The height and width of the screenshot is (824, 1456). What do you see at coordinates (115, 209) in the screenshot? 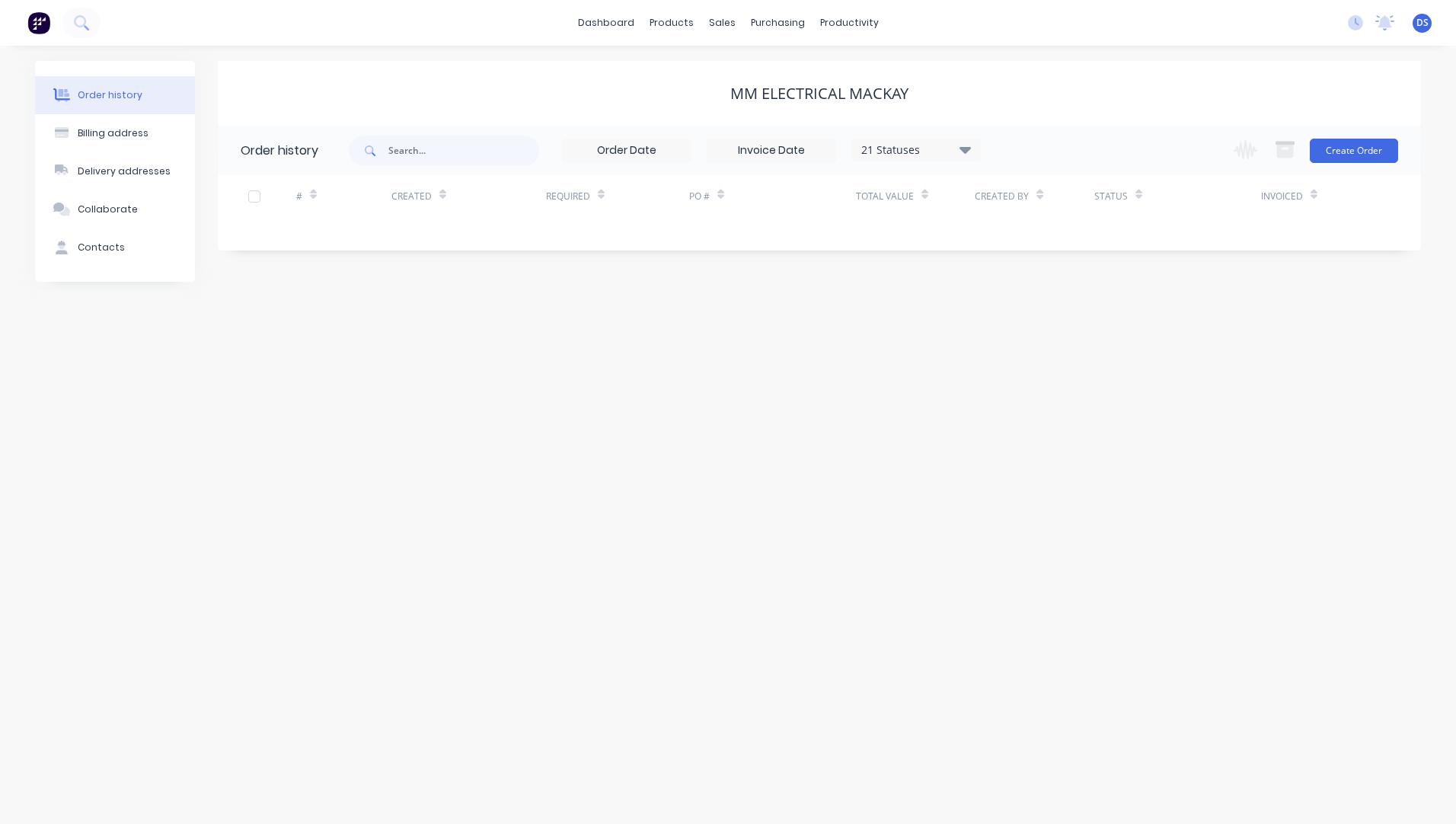
I see `button: Collaborate` at bounding box center [115, 209].